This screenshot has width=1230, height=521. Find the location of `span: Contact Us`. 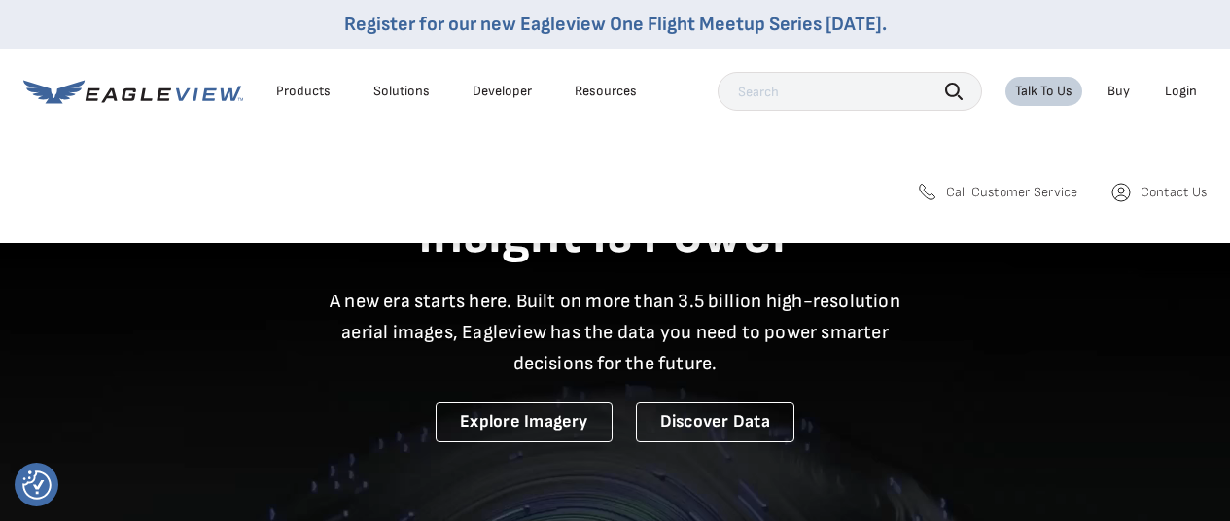

span: Contact Us is located at coordinates (1173, 192).